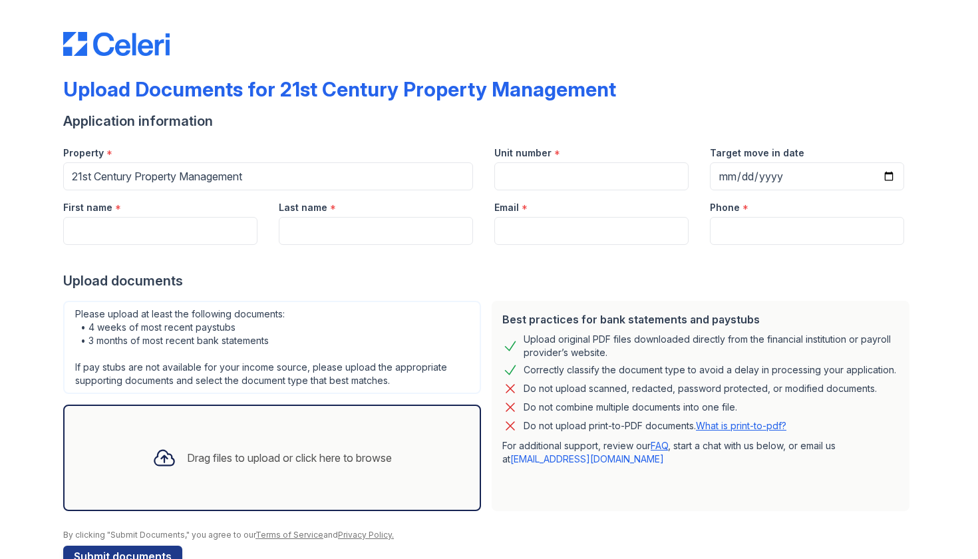  I want to click on label: Unit number, so click(523, 153).